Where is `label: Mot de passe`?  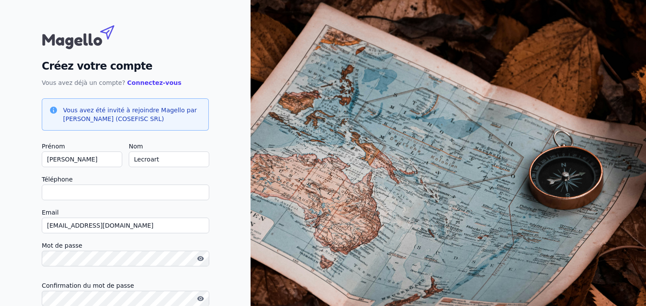
label: Mot de passe is located at coordinates (125, 245).